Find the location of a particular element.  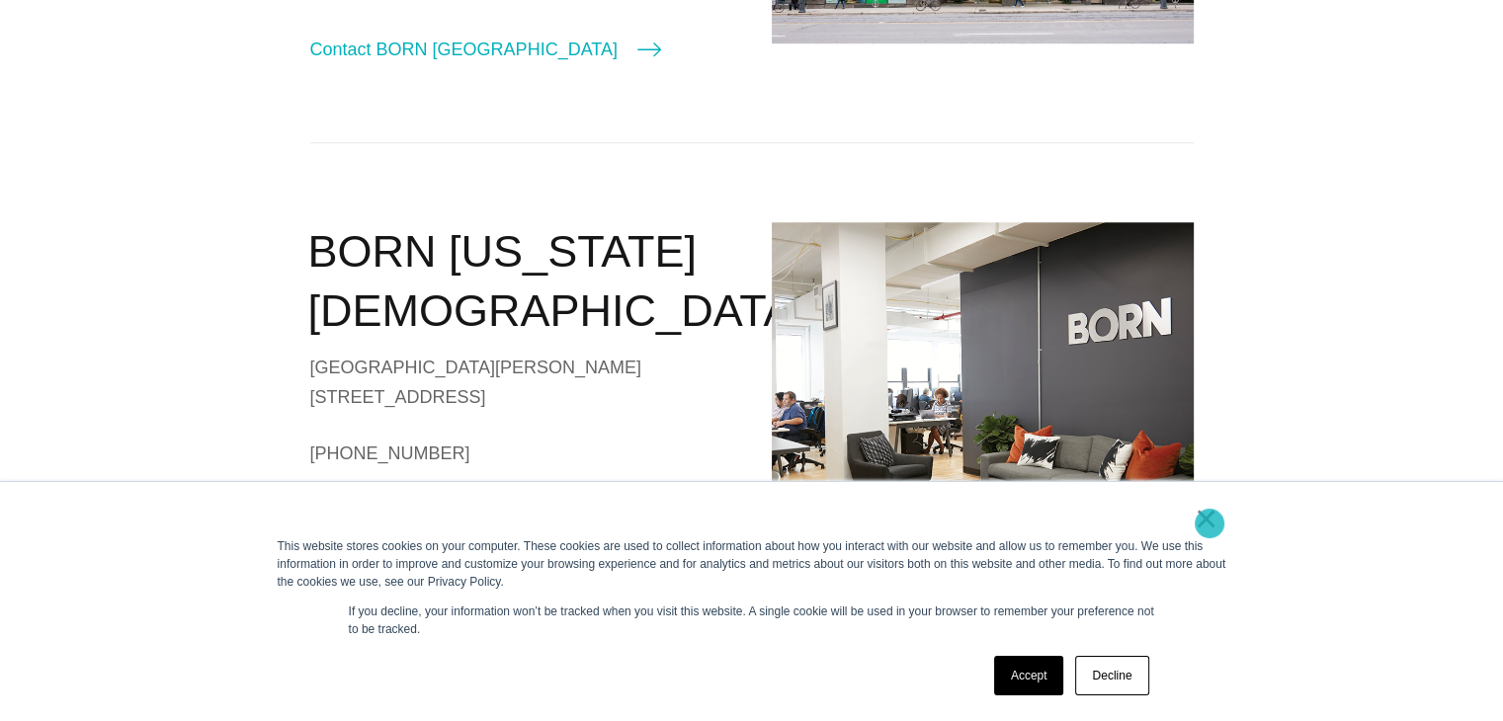

a: Accept is located at coordinates (1028, 676).